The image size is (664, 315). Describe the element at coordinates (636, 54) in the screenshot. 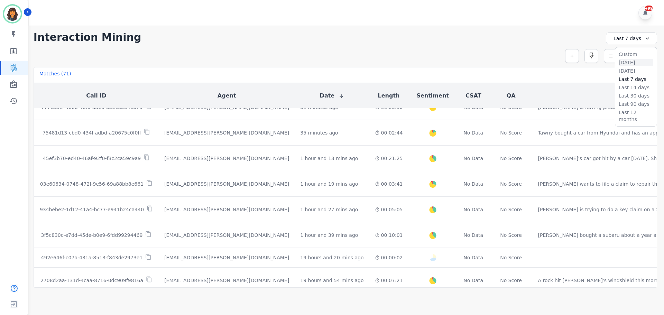

I see `li: Custom` at that location.